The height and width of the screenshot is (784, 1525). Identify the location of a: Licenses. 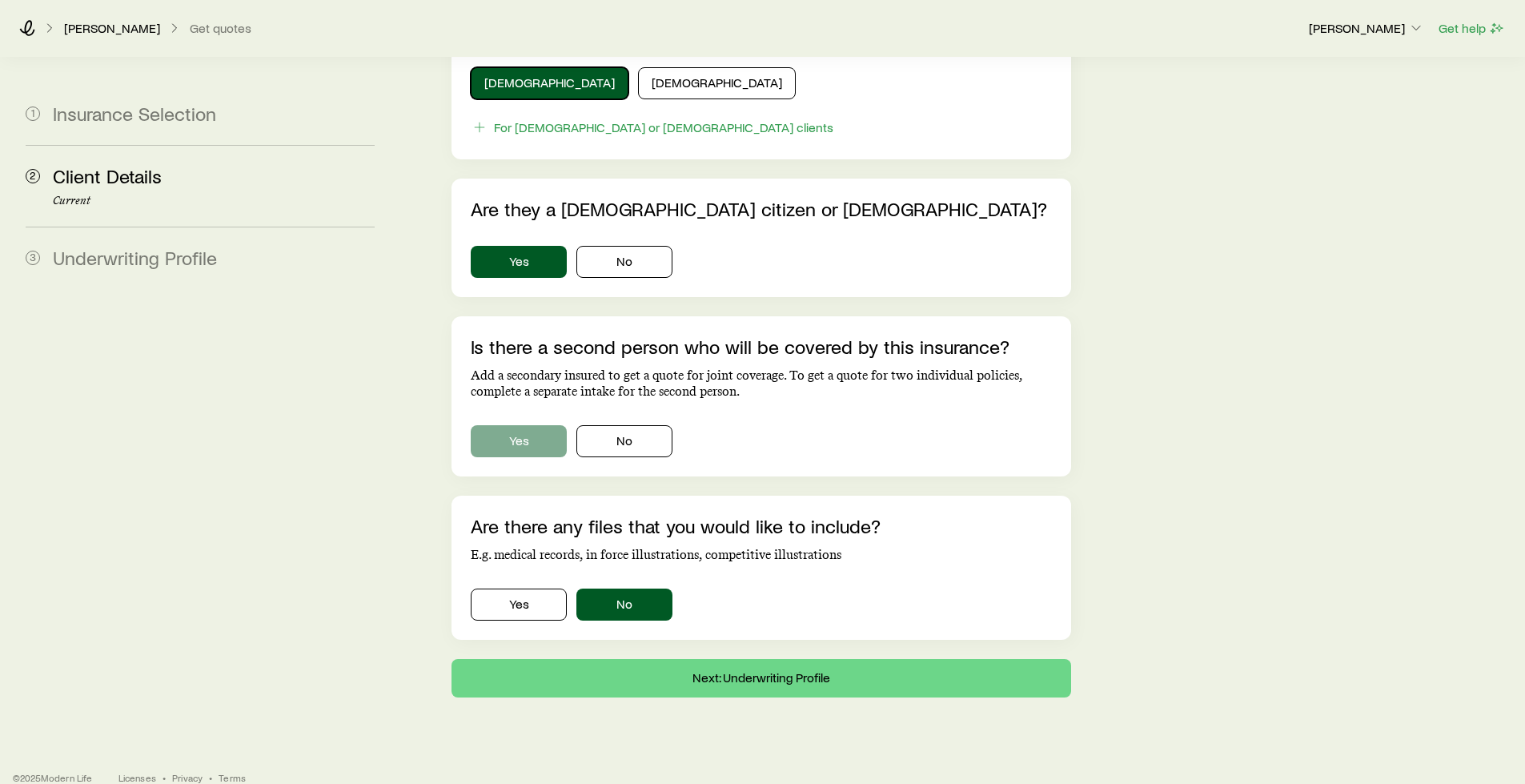
(137, 777).